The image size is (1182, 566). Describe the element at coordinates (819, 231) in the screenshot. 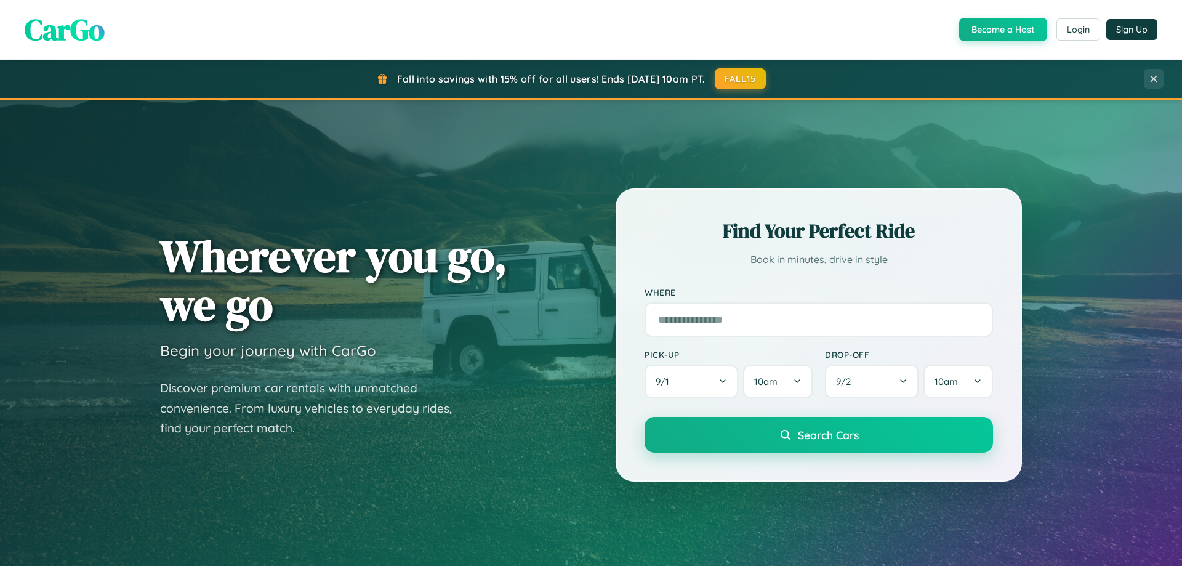

I see `h2: Find Your Perfect Ride` at that location.